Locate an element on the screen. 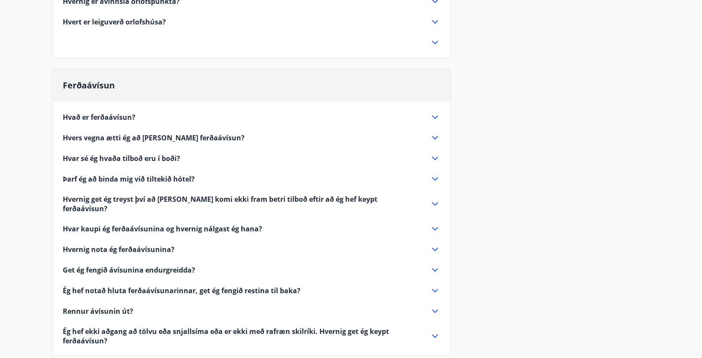 Image resolution: width=702 pixels, height=358 pixels. span: Hvar sé ég hvaða tilboð eru í boði? is located at coordinates (121, 159).